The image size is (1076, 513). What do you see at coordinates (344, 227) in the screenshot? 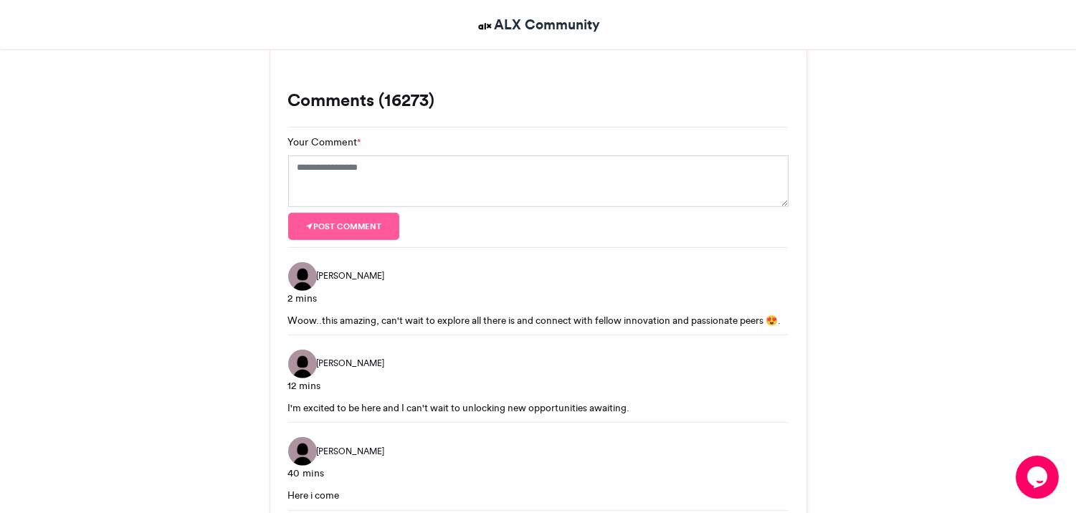
I see `button: Post comment` at bounding box center [344, 227].